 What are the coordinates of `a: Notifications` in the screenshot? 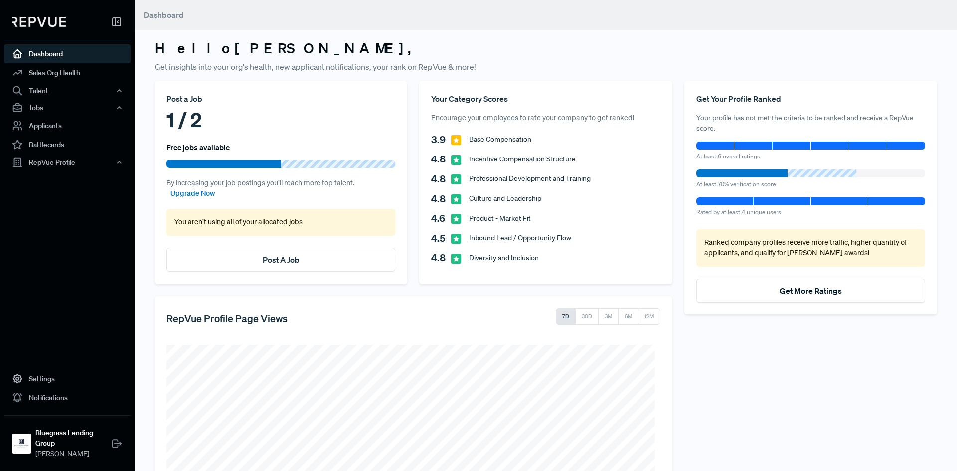 It's located at (67, 398).